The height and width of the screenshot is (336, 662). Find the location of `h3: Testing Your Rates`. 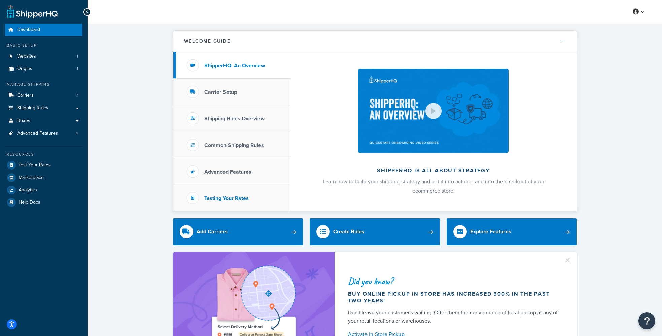

h3: Testing Your Rates is located at coordinates (227, 199).